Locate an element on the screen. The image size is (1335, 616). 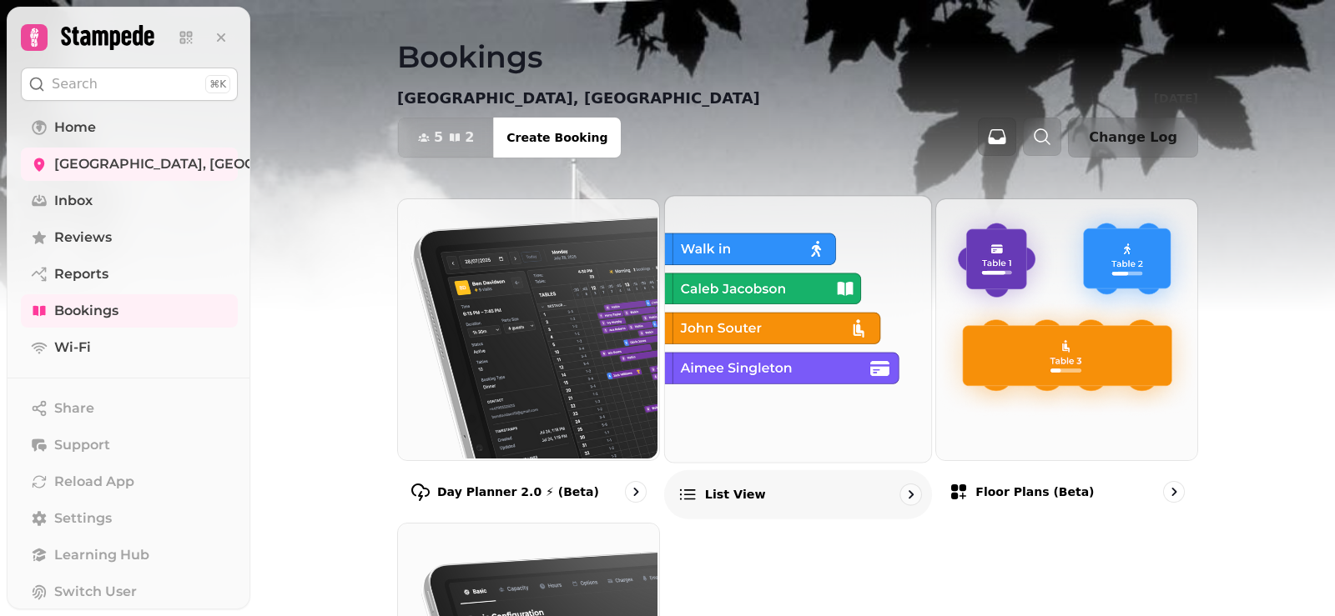
button: Change Log is located at coordinates (1133, 138).